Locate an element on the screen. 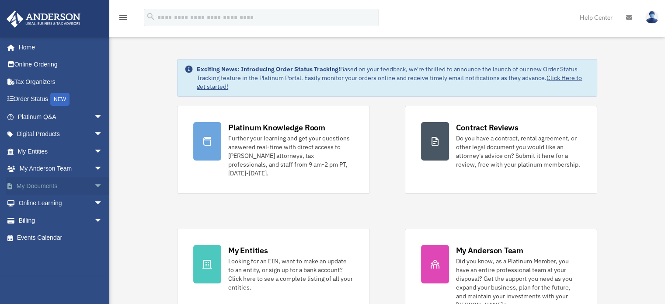  a: Billingarrow_drop_down is located at coordinates (61, 220).